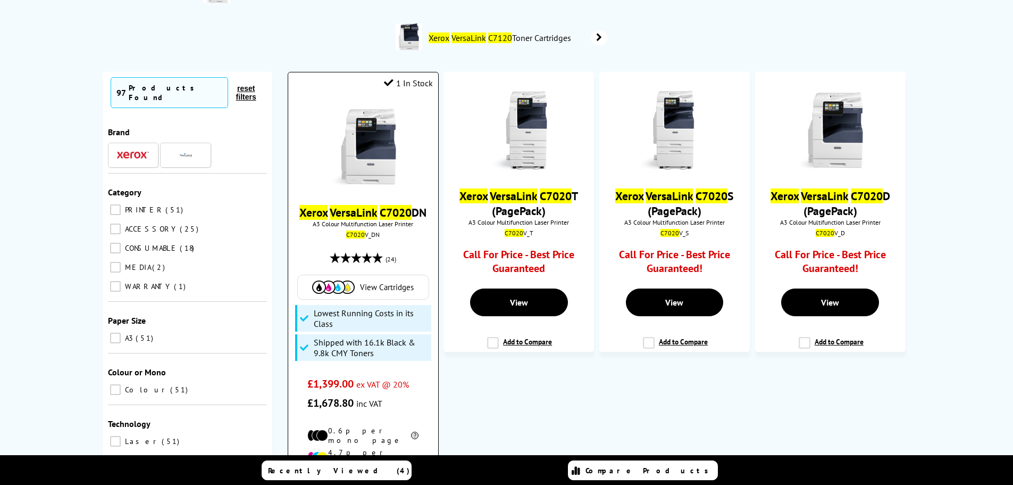 The image size is (1013, 485). What do you see at coordinates (339, 470) in the screenshot?
I see `span: Recently Viewed (4)` at bounding box center [339, 470].